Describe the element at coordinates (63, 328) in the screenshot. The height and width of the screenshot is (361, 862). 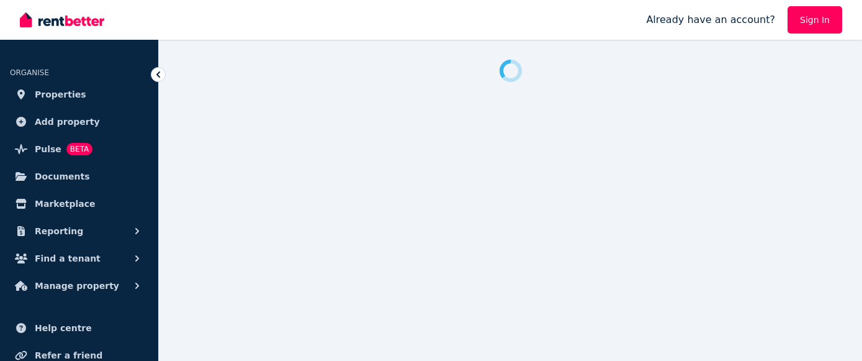
I see `span: Help centre` at that location.